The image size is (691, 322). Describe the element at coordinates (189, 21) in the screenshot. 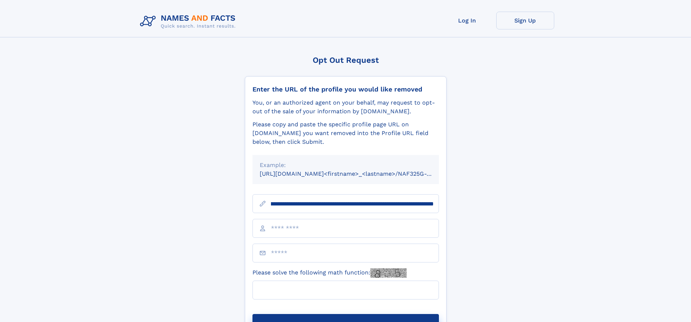

I see `img: Logo Names and Facts` at that location.